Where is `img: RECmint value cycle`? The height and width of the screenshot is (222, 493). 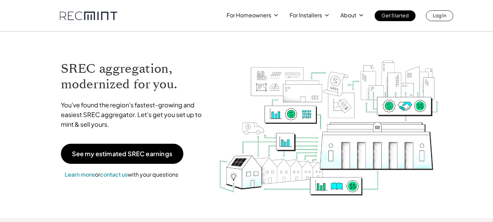 img: RECmint value cycle is located at coordinates (329, 119).